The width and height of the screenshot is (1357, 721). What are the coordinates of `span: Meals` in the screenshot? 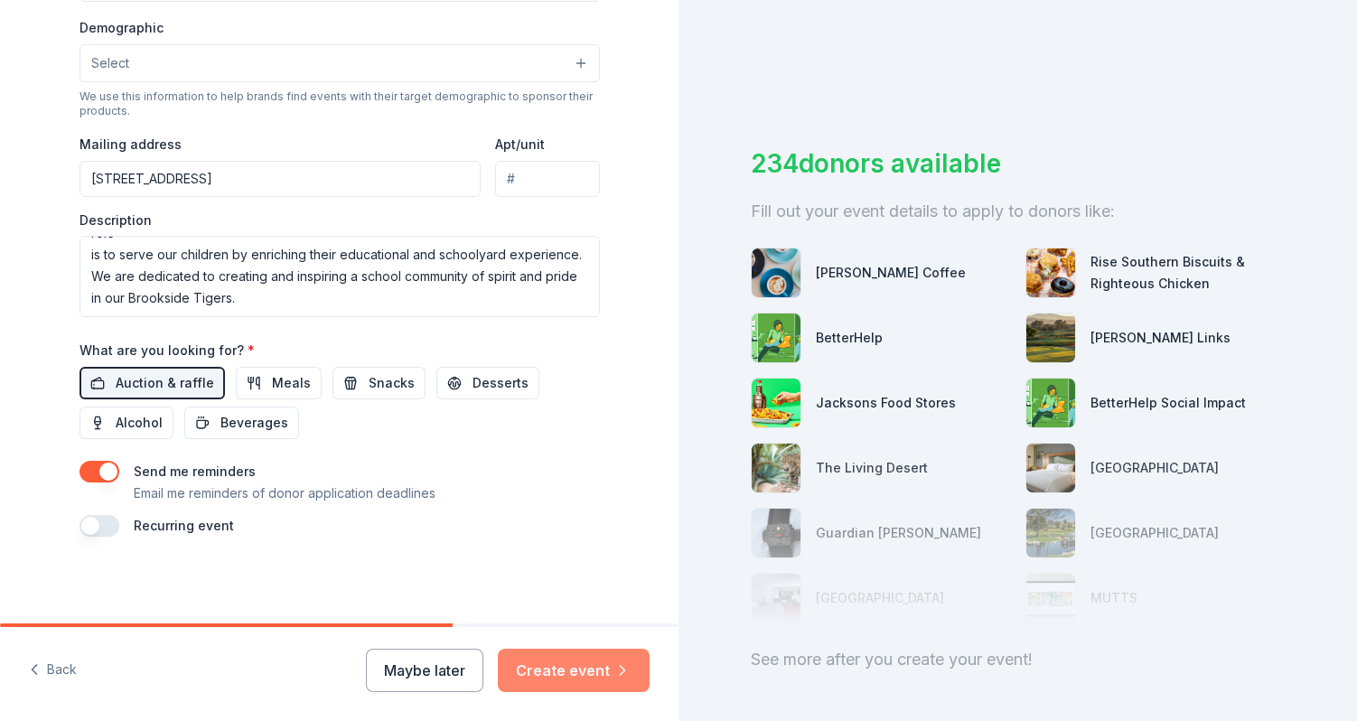 It's located at (291, 383).